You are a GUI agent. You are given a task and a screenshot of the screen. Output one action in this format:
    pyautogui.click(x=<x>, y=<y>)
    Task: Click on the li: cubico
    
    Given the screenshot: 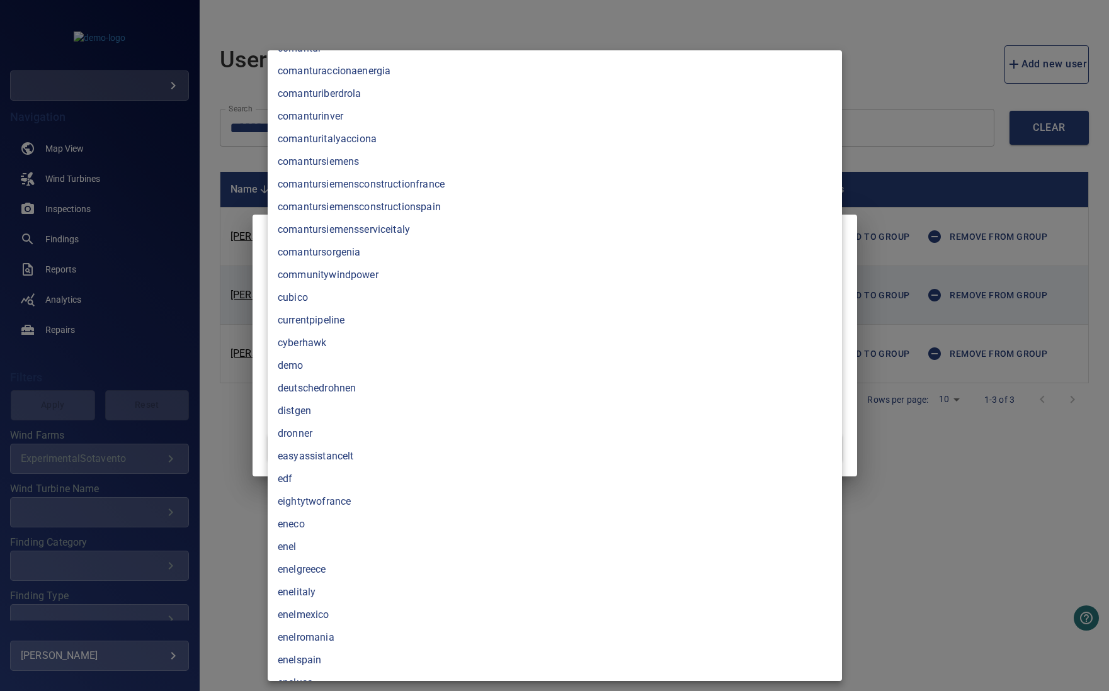 What is the action you would take?
    pyautogui.click(x=555, y=298)
    